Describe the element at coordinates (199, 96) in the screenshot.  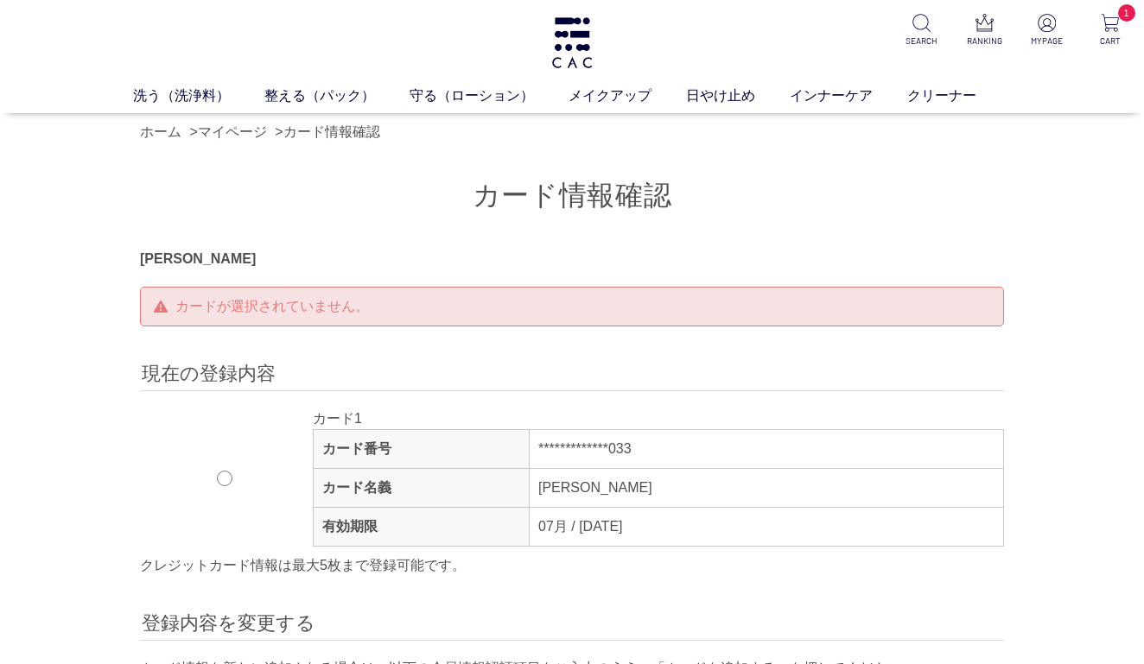
I see `a: 洗う（洗浄料）` at that location.